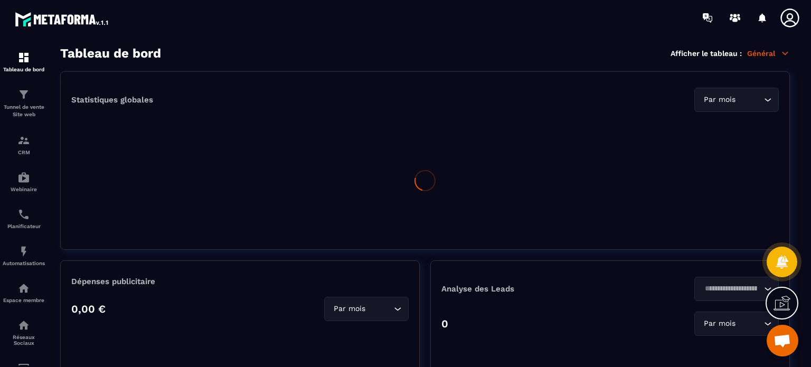 The height and width of the screenshot is (367, 811). I want to click on a: formationformationTunnel de vente Site web, so click(24, 103).